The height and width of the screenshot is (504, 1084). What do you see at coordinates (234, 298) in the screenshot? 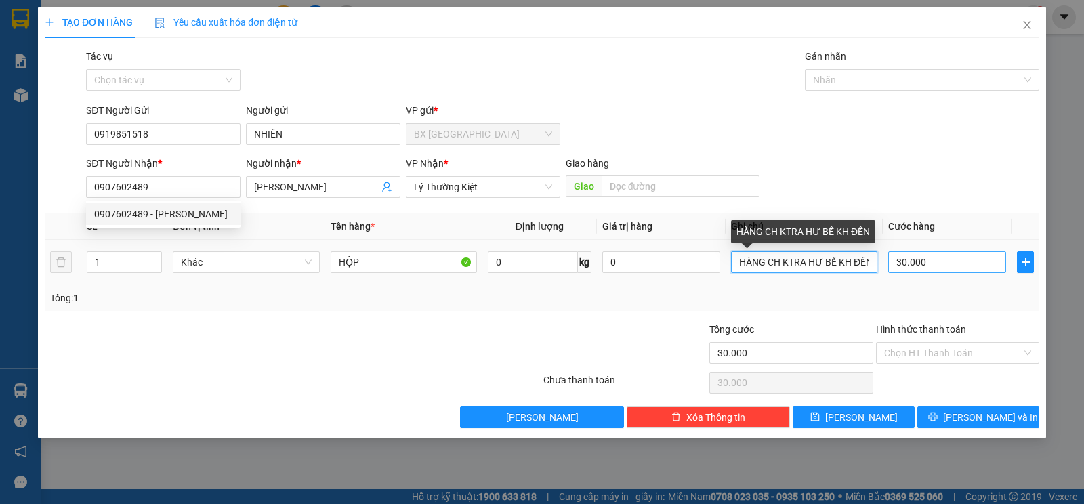
I see `div: Tổng: 1` at bounding box center [234, 298].